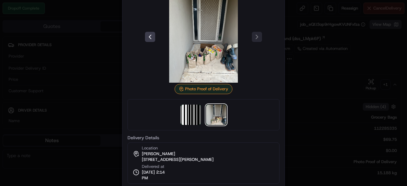 The width and height of the screenshot is (407, 186). I want to click on img: photo_proof_of_delivery image, so click(216, 115).